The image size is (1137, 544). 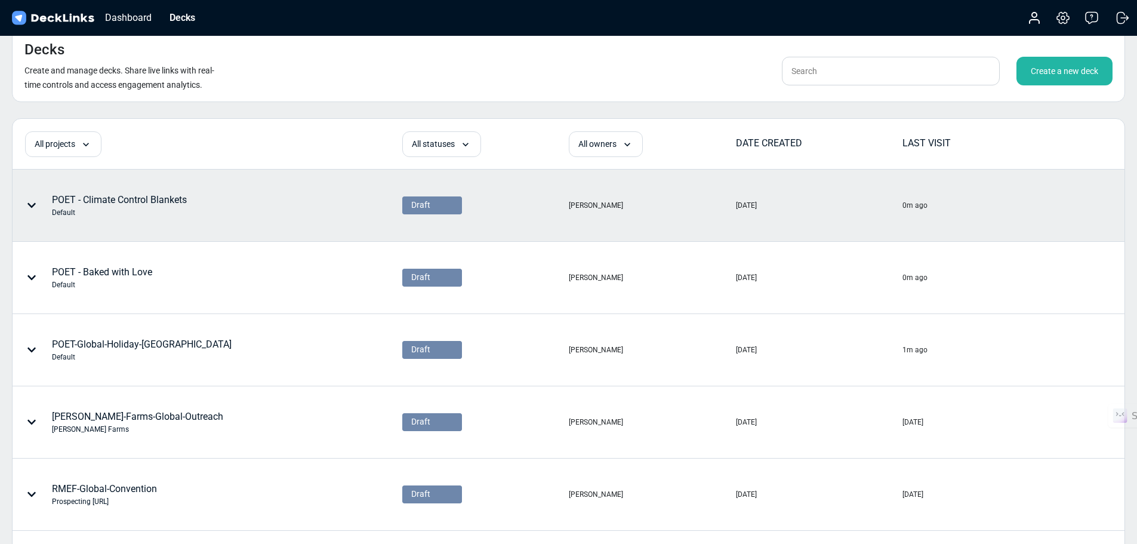 I want to click on div: DATE CREATED, so click(x=818, y=143).